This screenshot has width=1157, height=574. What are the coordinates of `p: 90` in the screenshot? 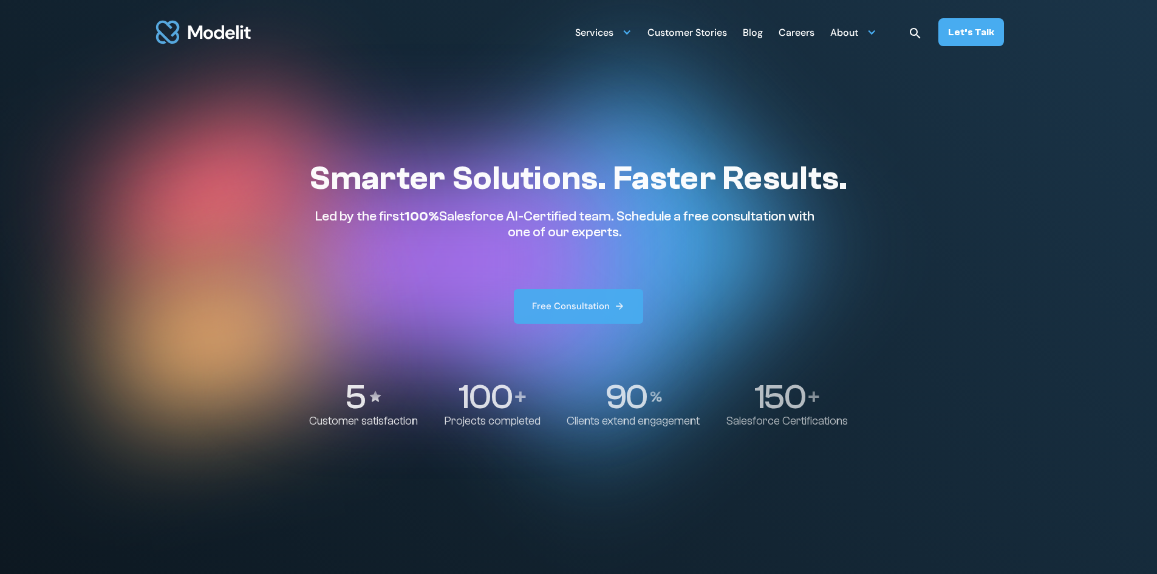 It's located at (626, 397).